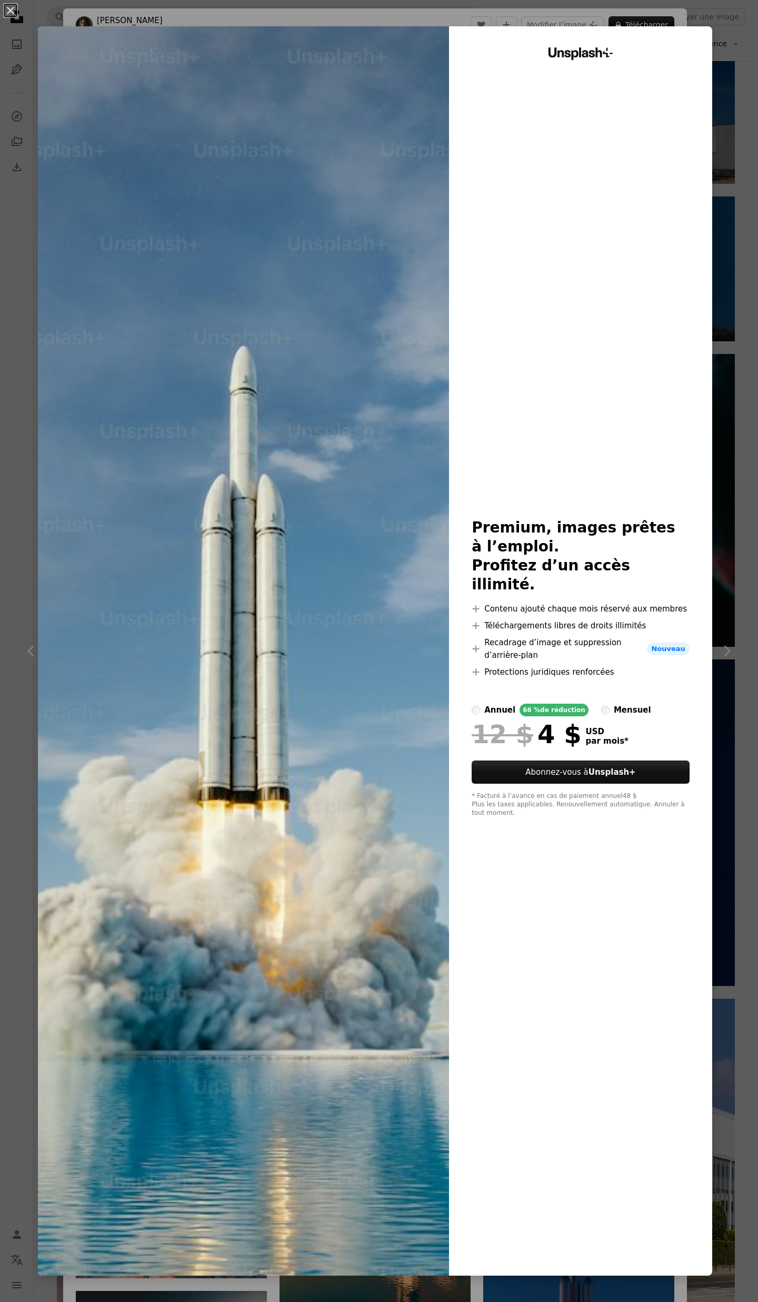 Image resolution: width=758 pixels, height=1302 pixels. I want to click on div: 66 % de réduction, so click(554, 710).